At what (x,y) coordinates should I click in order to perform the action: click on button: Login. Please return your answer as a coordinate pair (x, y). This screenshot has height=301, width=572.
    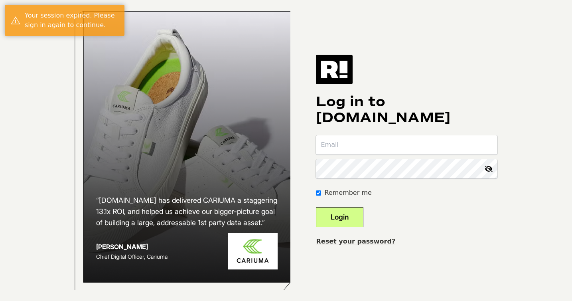
    Looking at the image, I should click on (339, 217).